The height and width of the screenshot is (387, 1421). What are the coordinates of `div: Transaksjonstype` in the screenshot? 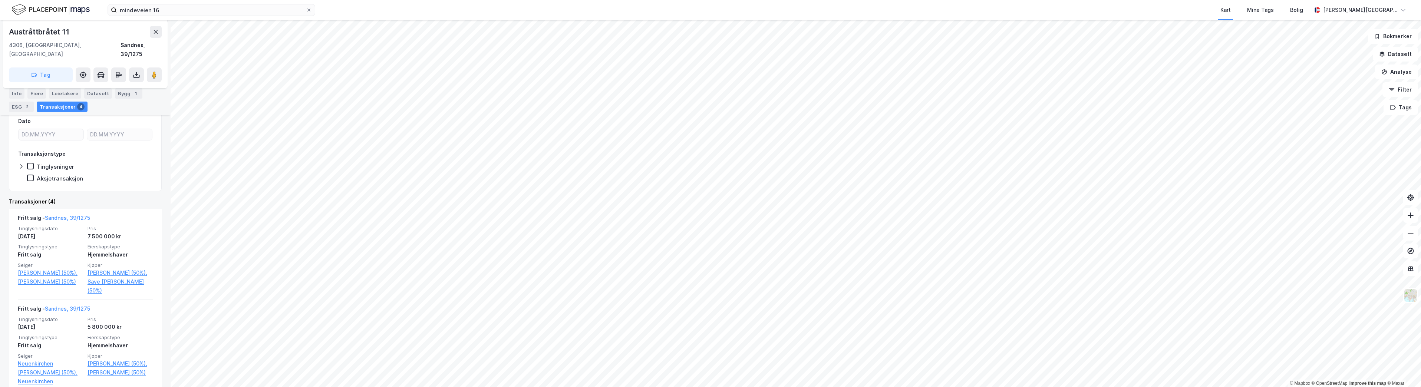 It's located at (42, 154).